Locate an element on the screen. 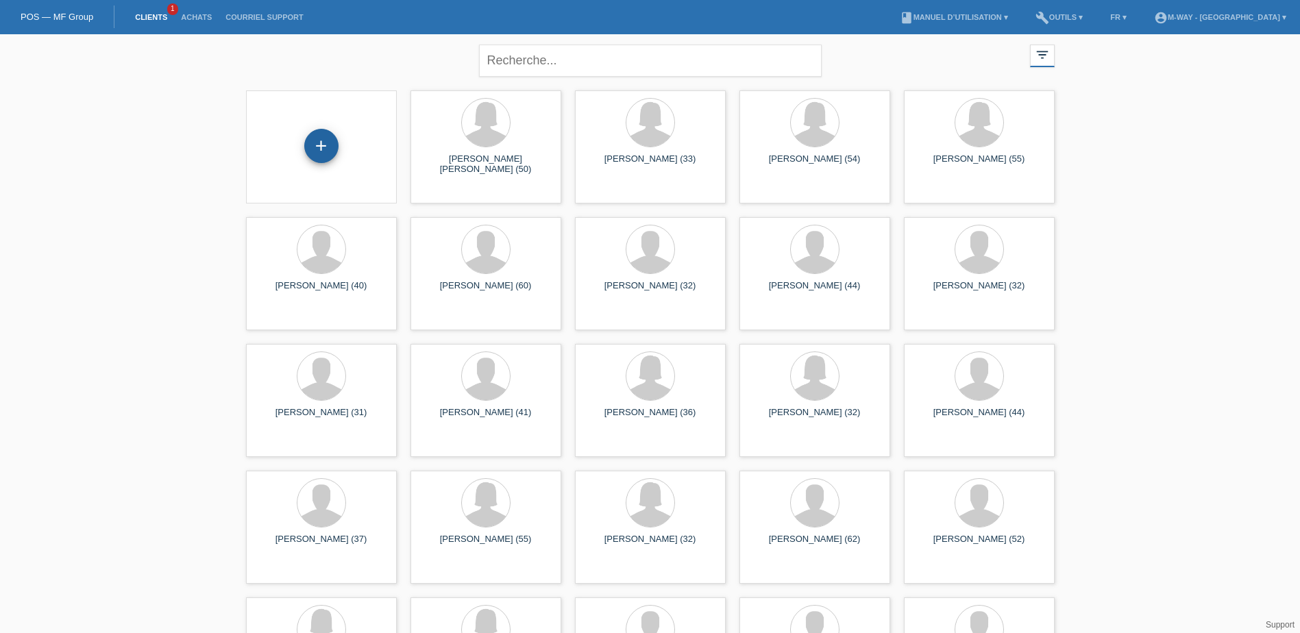  i: filter_list is located at coordinates (1042, 55).